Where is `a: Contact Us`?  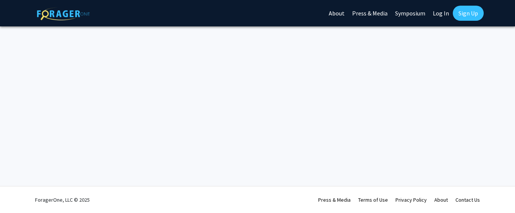
a: Contact Us is located at coordinates (468, 200).